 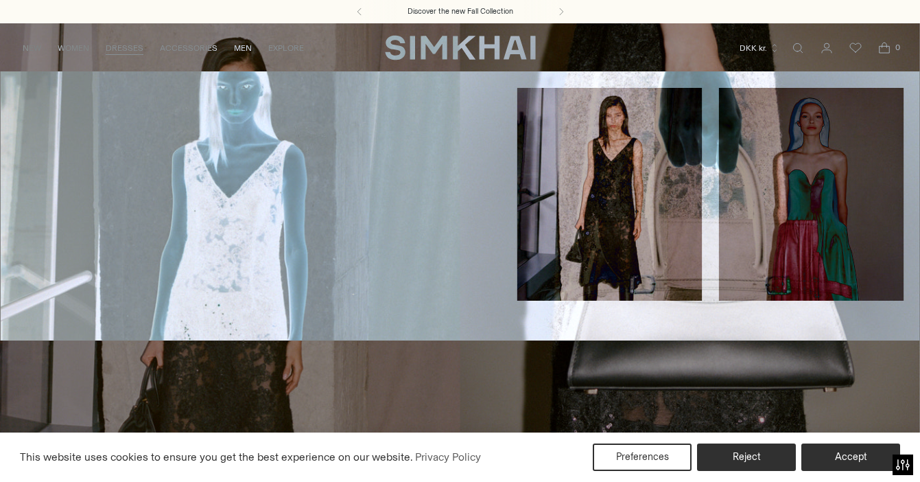 What do you see at coordinates (461, 12) in the screenshot?
I see `h3: Discover the new Fall Collection` at bounding box center [461, 12].